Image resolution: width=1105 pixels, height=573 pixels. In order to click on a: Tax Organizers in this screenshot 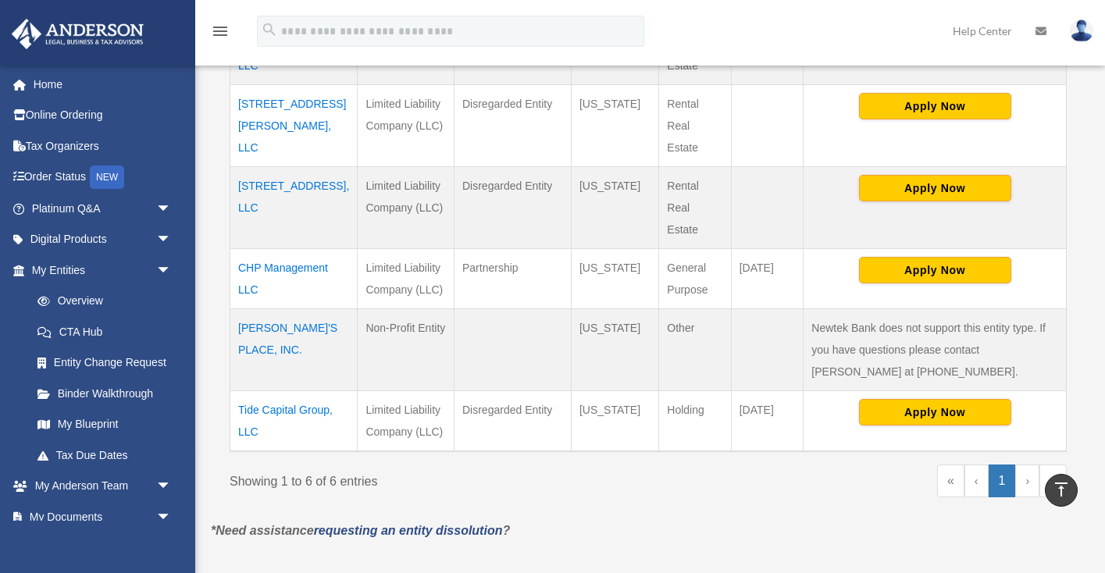, I will do `click(103, 146)`.